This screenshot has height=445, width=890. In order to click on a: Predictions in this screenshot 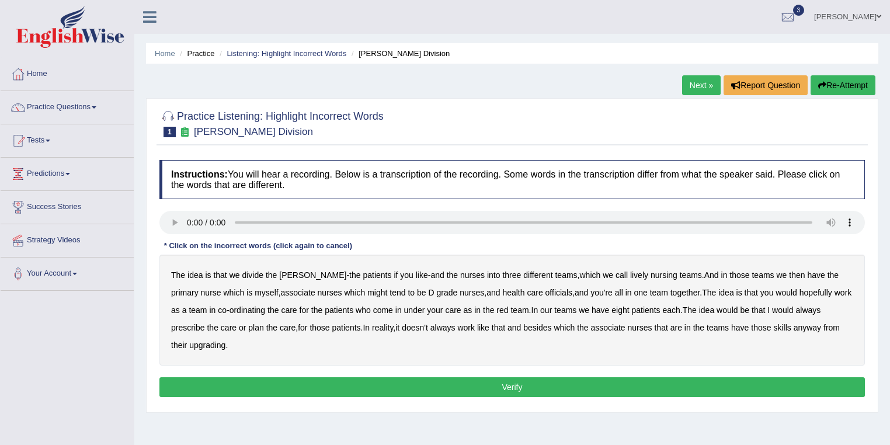, I will do `click(67, 172)`.